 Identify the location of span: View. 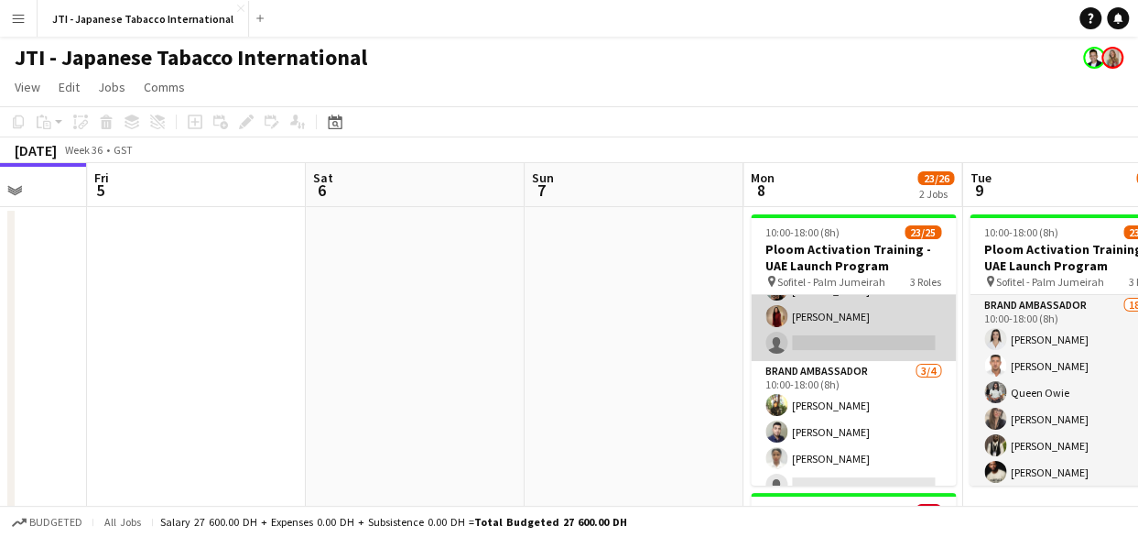
(27, 87).